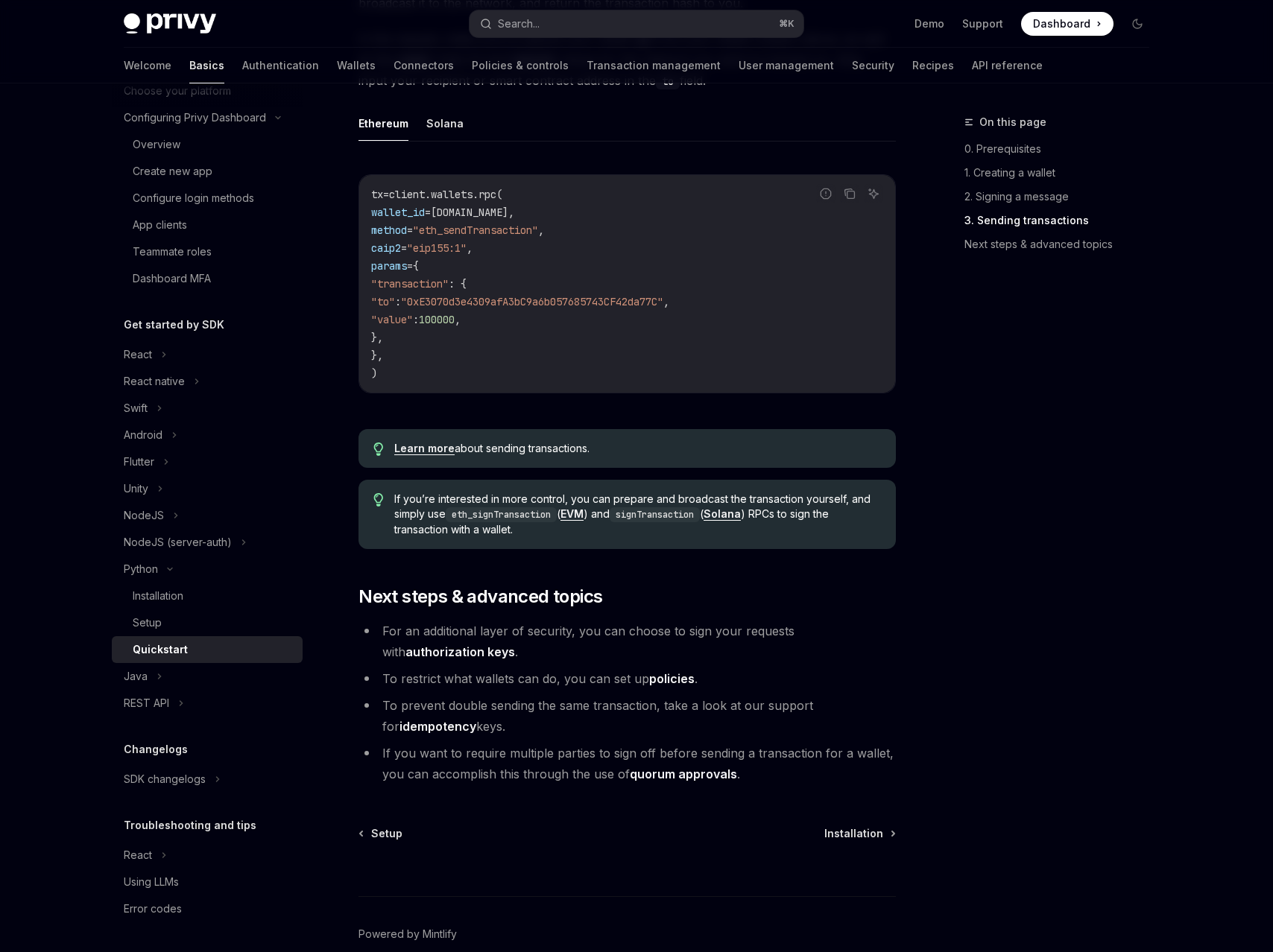 The height and width of the screenshot is (952, 1273). I want to click on div: Setup, so click(147, 623).